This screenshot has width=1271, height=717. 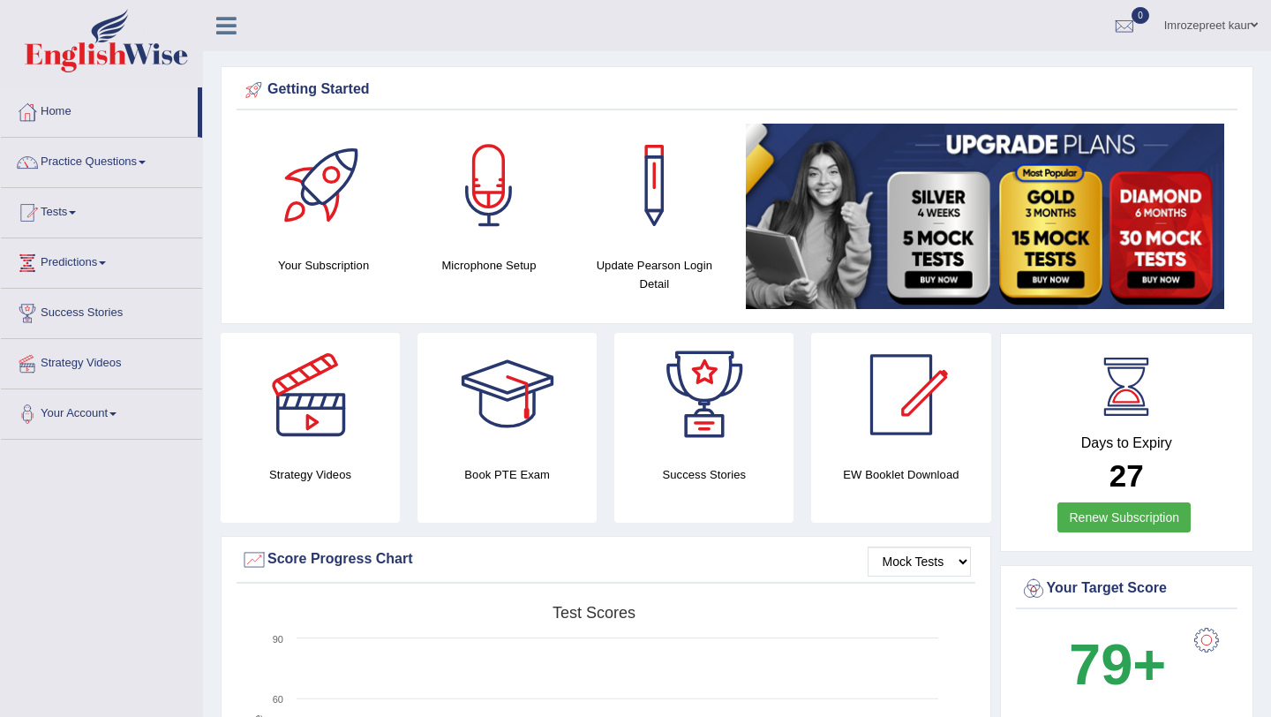 I want to click on h4: Update Pearson Login Detail, so click(x=654, y=275).